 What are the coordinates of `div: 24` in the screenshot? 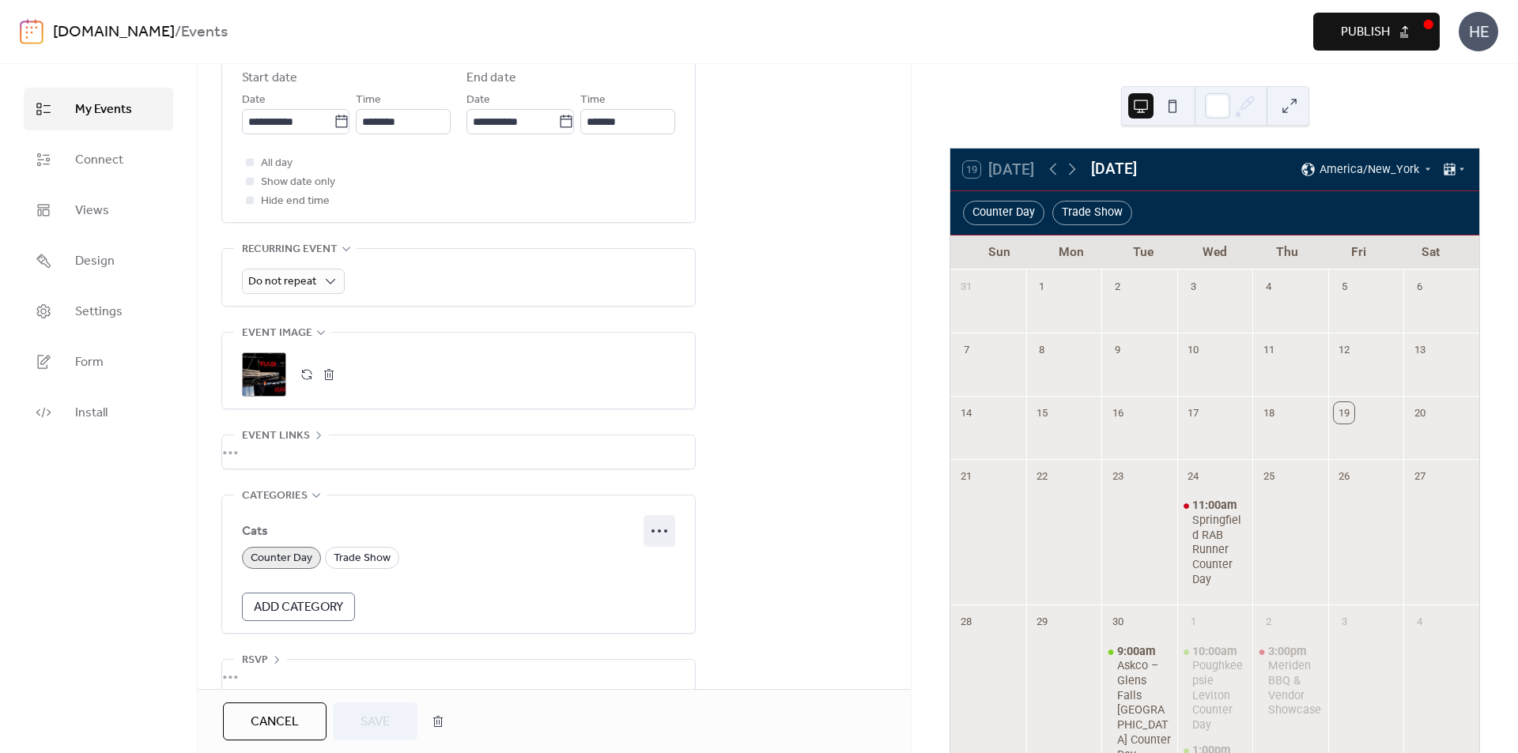 It's located at (1193, 476).